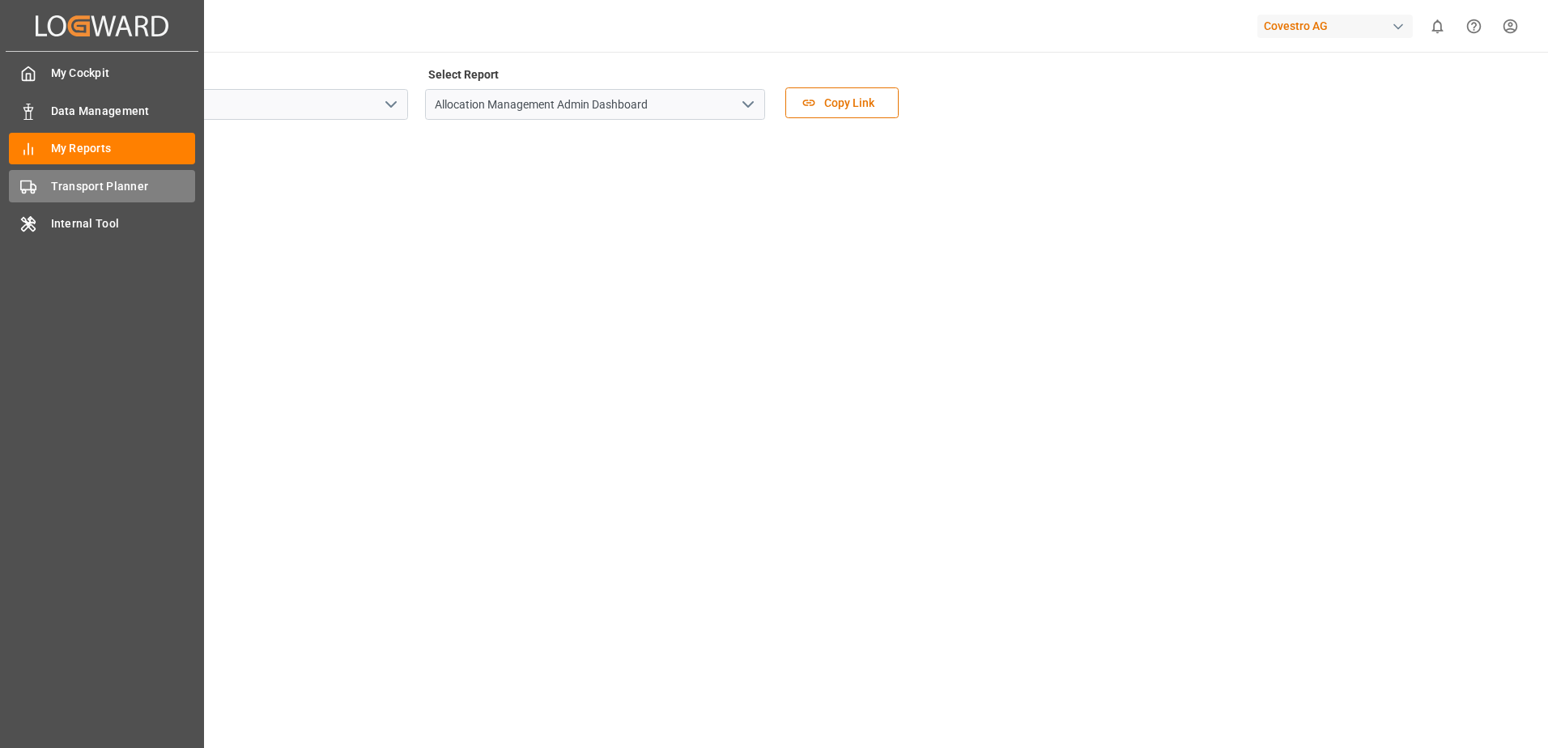 The image size is (1548, 748). Describe the element at coordinates (1473, 26) in the screenshot. I see `button: Help Center` at that location.